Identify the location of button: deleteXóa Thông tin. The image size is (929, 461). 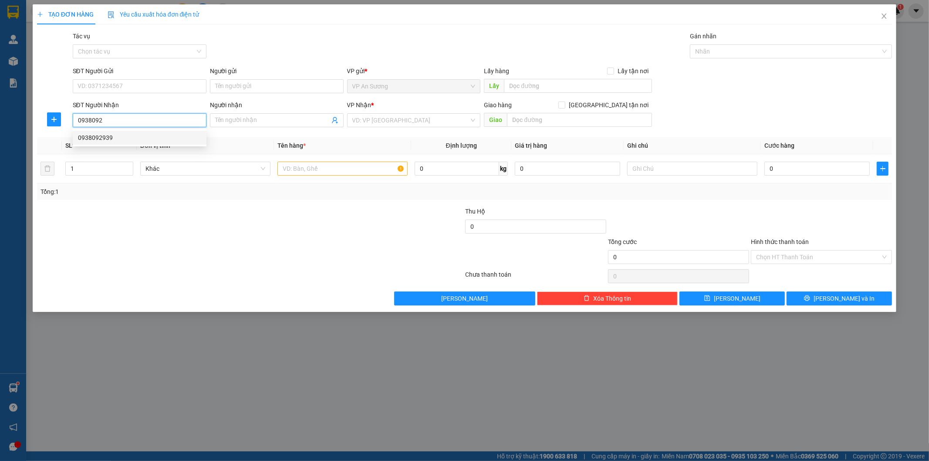
(608, 298).